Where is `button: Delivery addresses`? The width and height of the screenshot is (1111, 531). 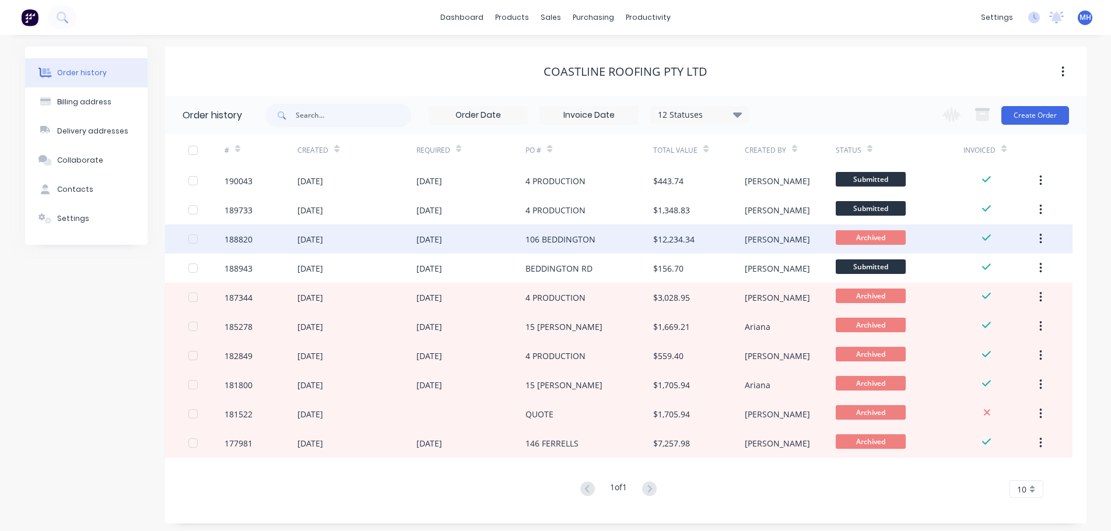
button: Delivery addresses is located at coordinates (86, 131).